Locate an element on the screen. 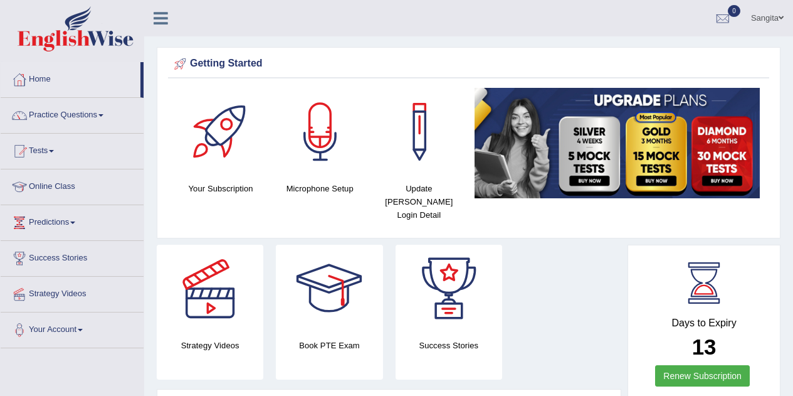 This screenshot has height=396, width=793. h4: Days to Expiry is located at coordinates (704, 323).